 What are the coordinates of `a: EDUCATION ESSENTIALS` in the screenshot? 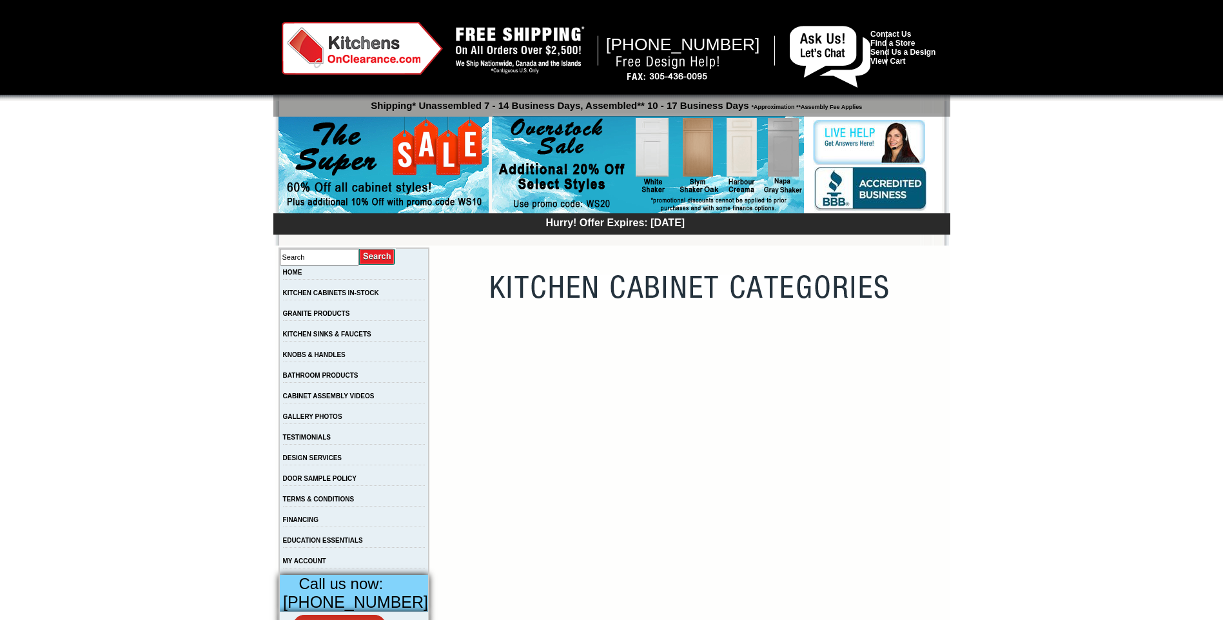 It's located at (323, 540).